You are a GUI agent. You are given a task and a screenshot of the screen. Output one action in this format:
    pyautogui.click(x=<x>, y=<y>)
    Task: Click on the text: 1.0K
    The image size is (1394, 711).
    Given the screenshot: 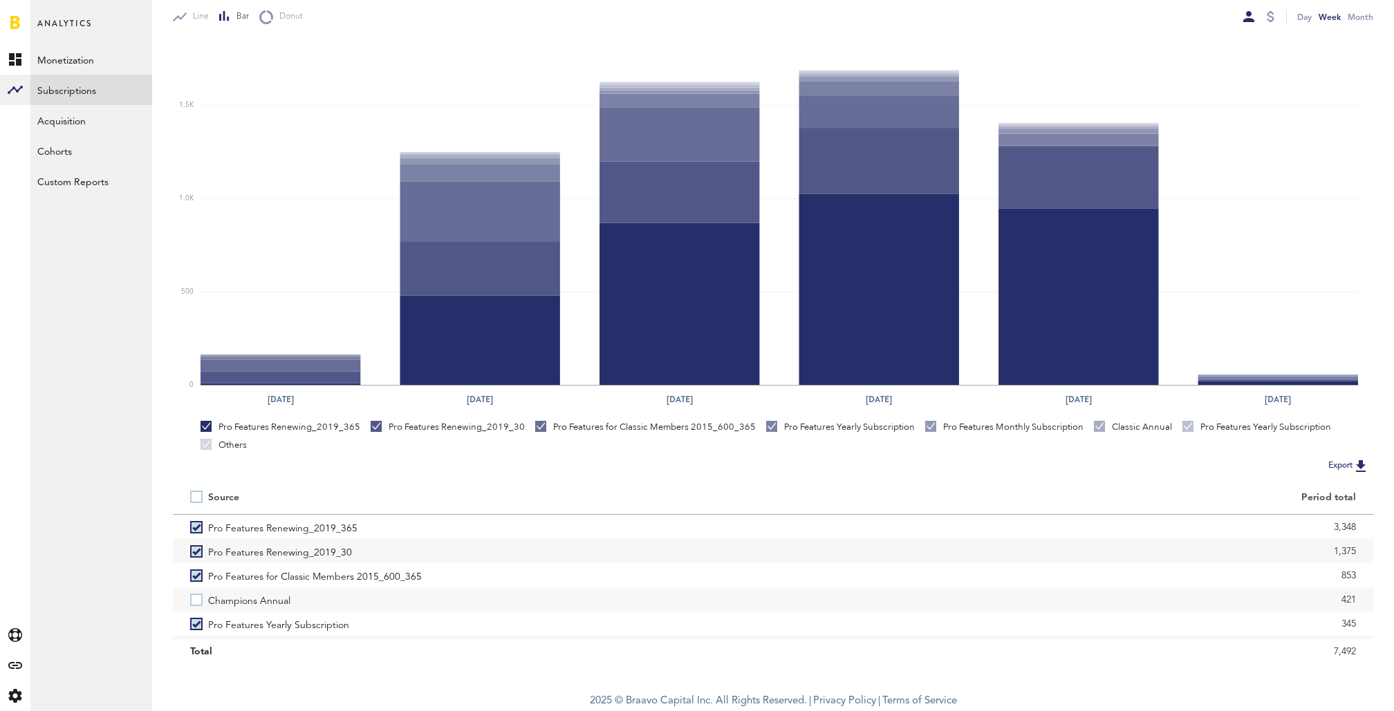 What is the action you would take?
    pyautogui.click(x=187, y=199)
    